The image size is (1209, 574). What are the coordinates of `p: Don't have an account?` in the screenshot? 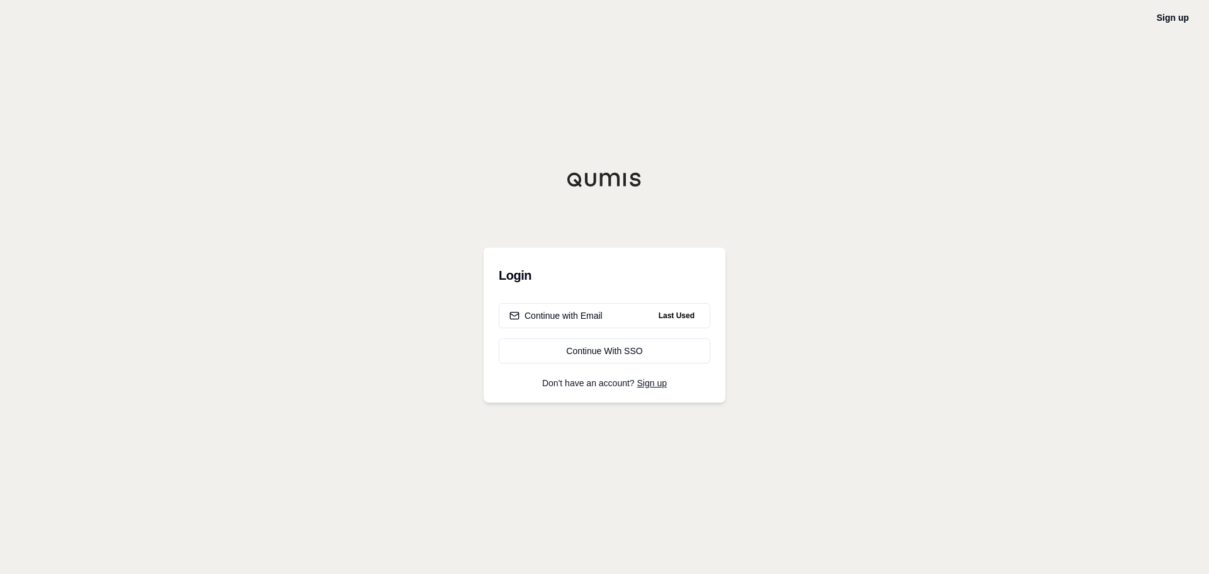 It's located at (604, 383).